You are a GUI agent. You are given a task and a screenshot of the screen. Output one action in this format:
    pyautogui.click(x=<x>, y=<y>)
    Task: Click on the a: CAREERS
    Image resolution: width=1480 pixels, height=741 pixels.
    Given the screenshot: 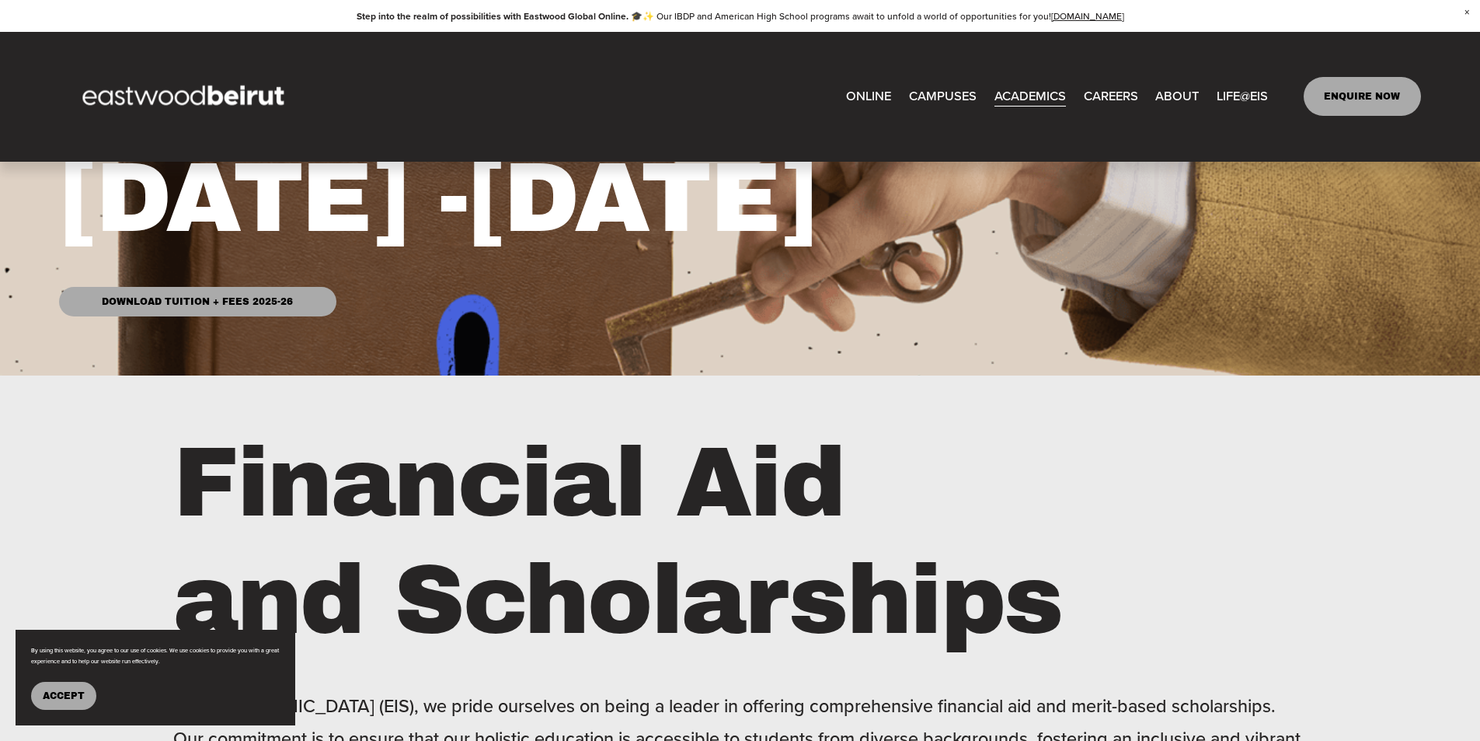 What is the action you would take?
    pyautogui.click(x=1111, y=96)
    